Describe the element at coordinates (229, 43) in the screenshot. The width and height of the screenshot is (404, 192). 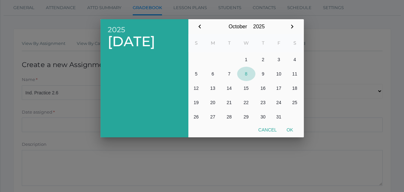
I see `abbr: Tuesday` at that location.